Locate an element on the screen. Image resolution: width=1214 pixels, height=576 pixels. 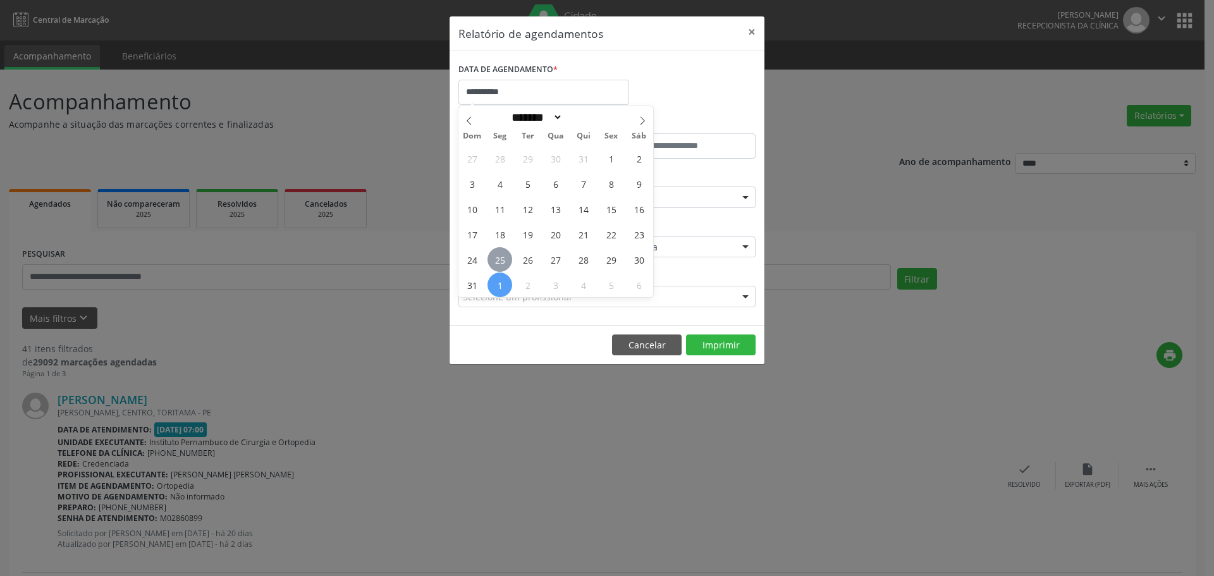
span: Agosto 20, 2025 is located at coordinates (555, 234).